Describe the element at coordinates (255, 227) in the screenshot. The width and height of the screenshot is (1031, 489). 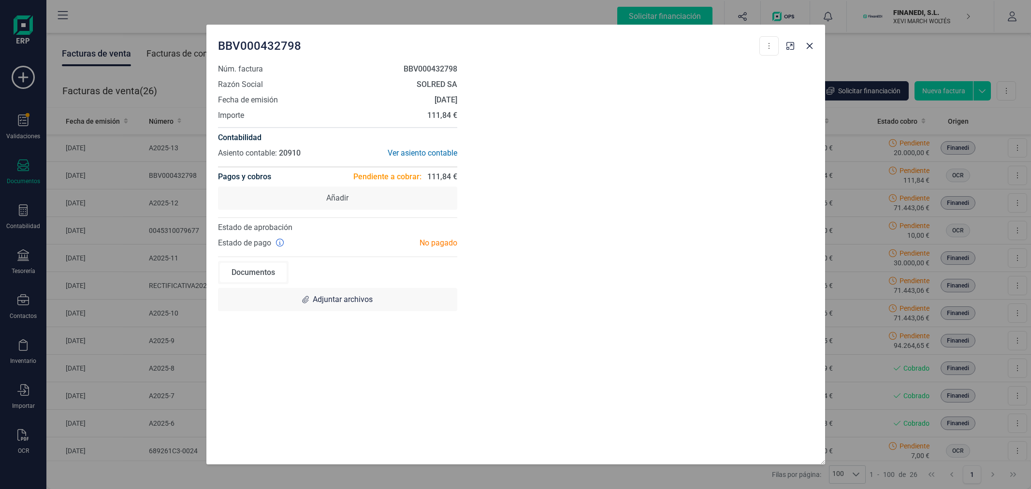
I see `span: Estado de aprobación` at that location.